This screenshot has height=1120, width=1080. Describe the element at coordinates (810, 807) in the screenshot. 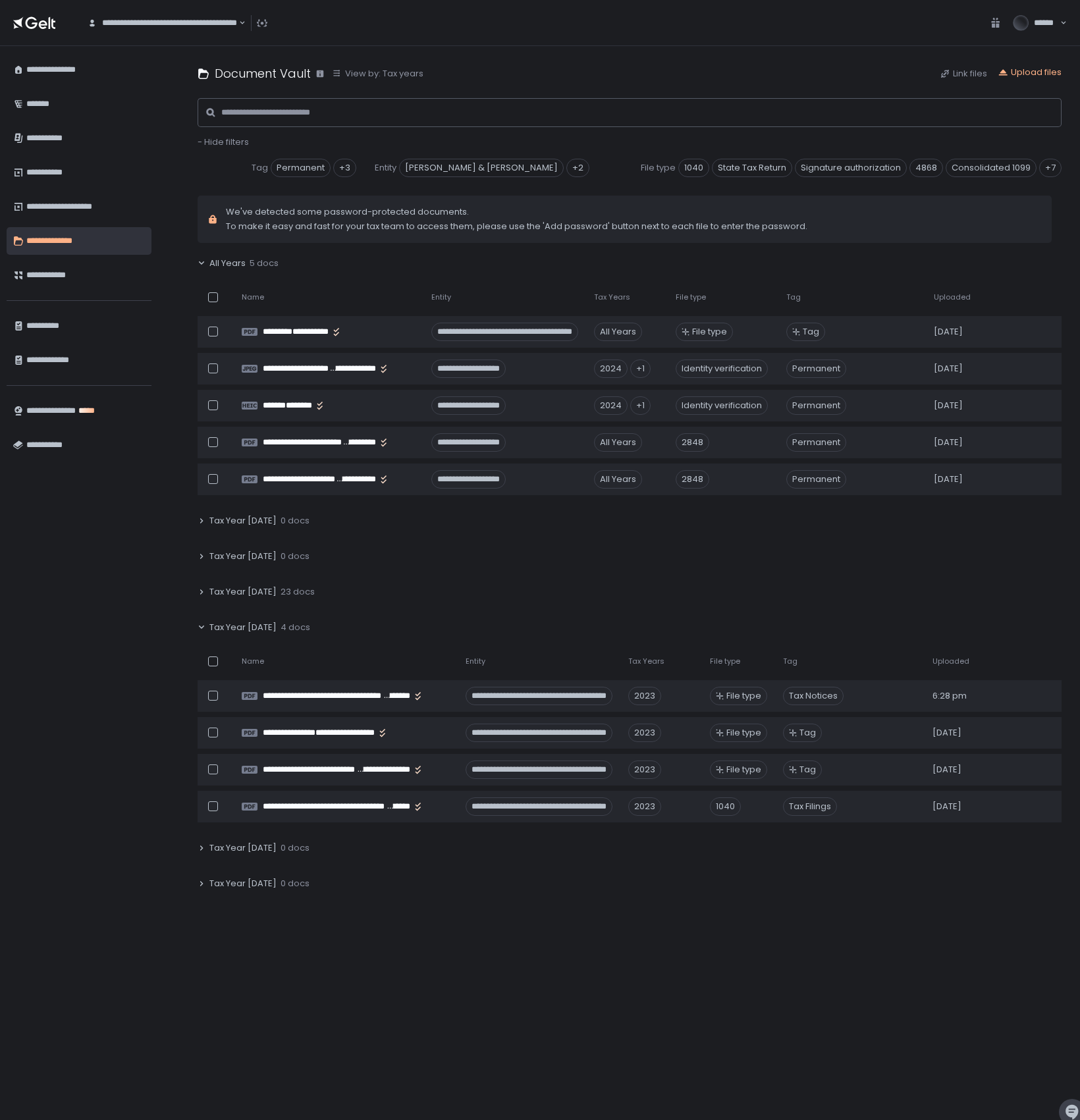

I see `span: Tax Filings` at that location.